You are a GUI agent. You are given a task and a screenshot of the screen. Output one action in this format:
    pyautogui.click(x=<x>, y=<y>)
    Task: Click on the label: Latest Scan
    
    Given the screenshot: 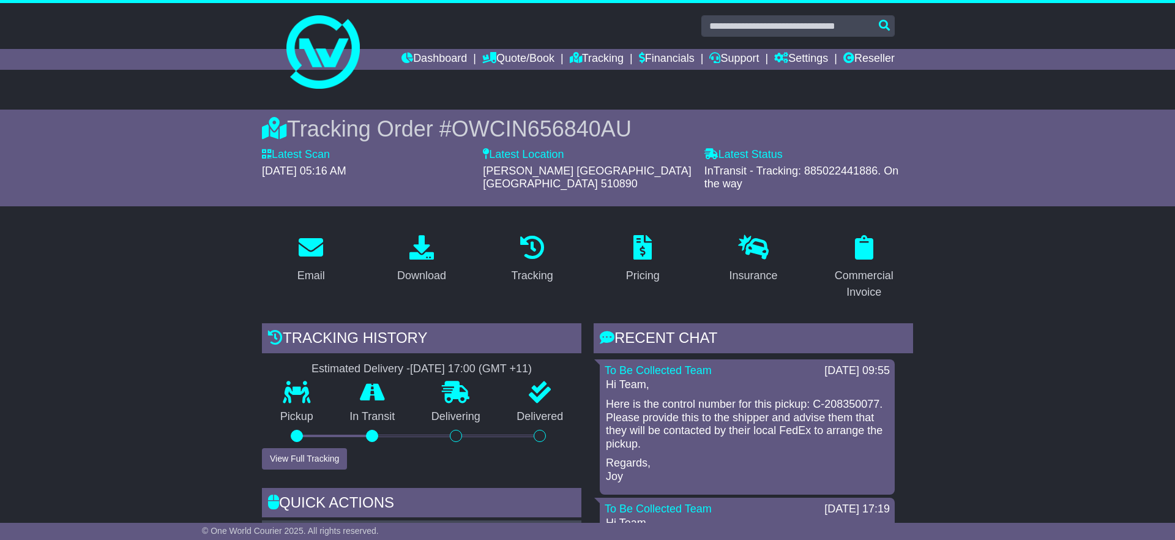 What is the action you would take?
    pyautogui.click(x=296, y=155)
    